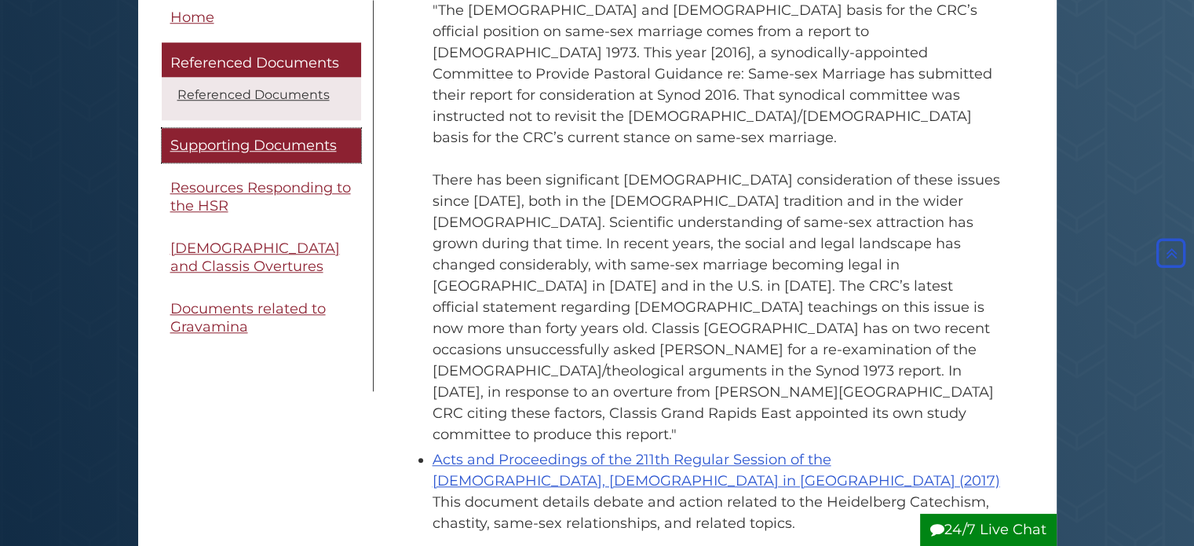 Image resolution: width=1194 pixels, height=546 pixels. I want to click on a: Resources Responding to the HSR, so click(261, 197).